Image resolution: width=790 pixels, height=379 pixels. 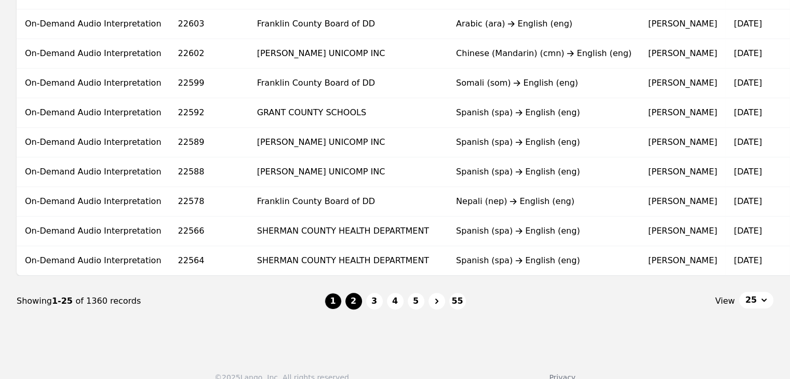 I want to click on td: 22592, so click(x=209, y=113).